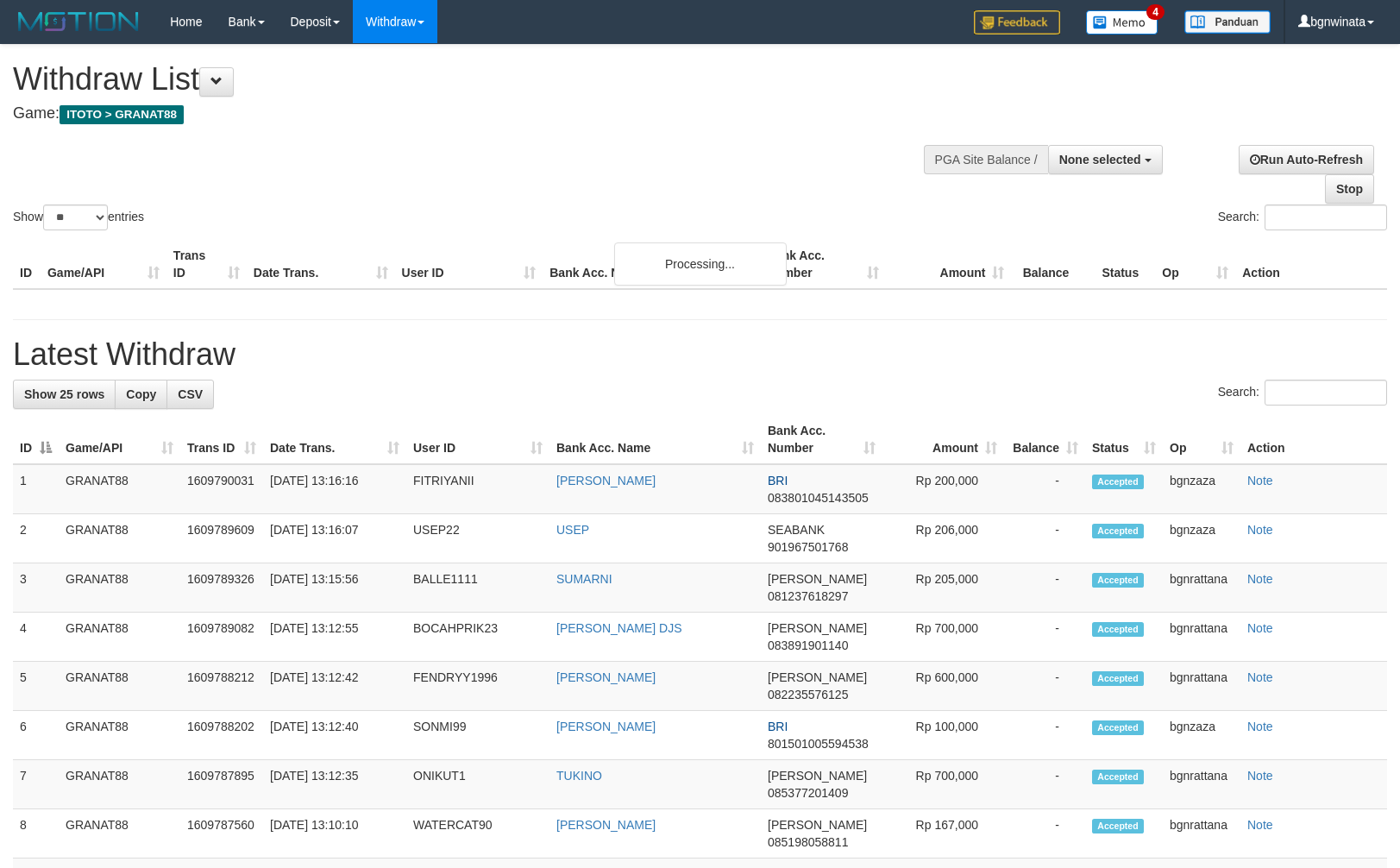  I want to click on th: Status: activate to sort column ascending, so click(1124, 439).